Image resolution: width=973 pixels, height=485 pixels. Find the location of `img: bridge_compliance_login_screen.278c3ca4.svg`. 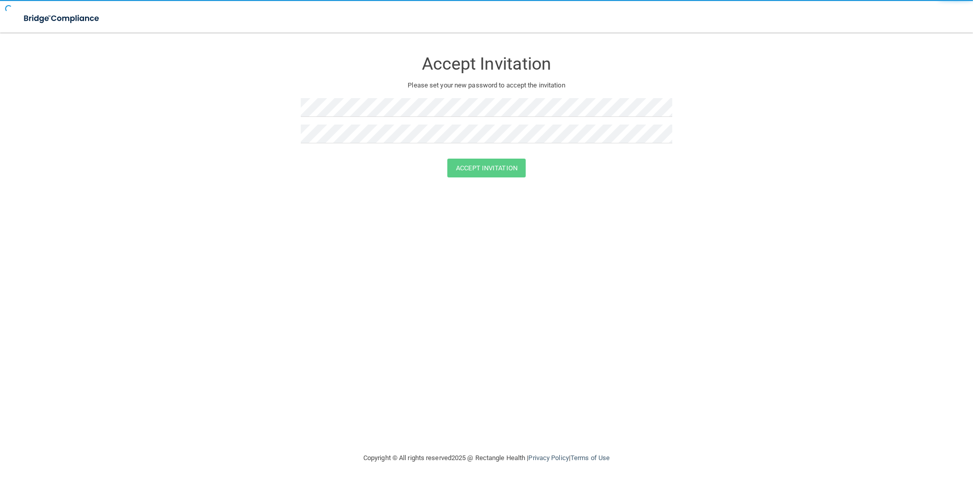

img: bridge_compliance_login_screen.278c3ca4.svg is located at coordinates (62, 18).